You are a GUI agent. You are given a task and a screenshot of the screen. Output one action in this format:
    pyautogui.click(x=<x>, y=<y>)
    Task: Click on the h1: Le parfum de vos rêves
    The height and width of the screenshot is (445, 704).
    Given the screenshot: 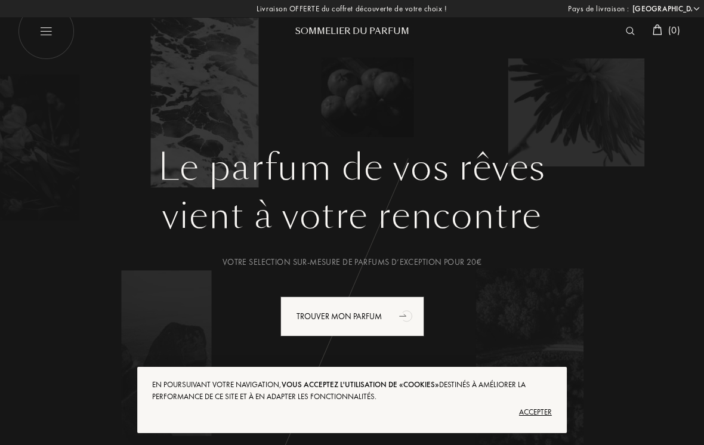 What is the action you would take?
    pyautogui.click(x=352, y=168)
    